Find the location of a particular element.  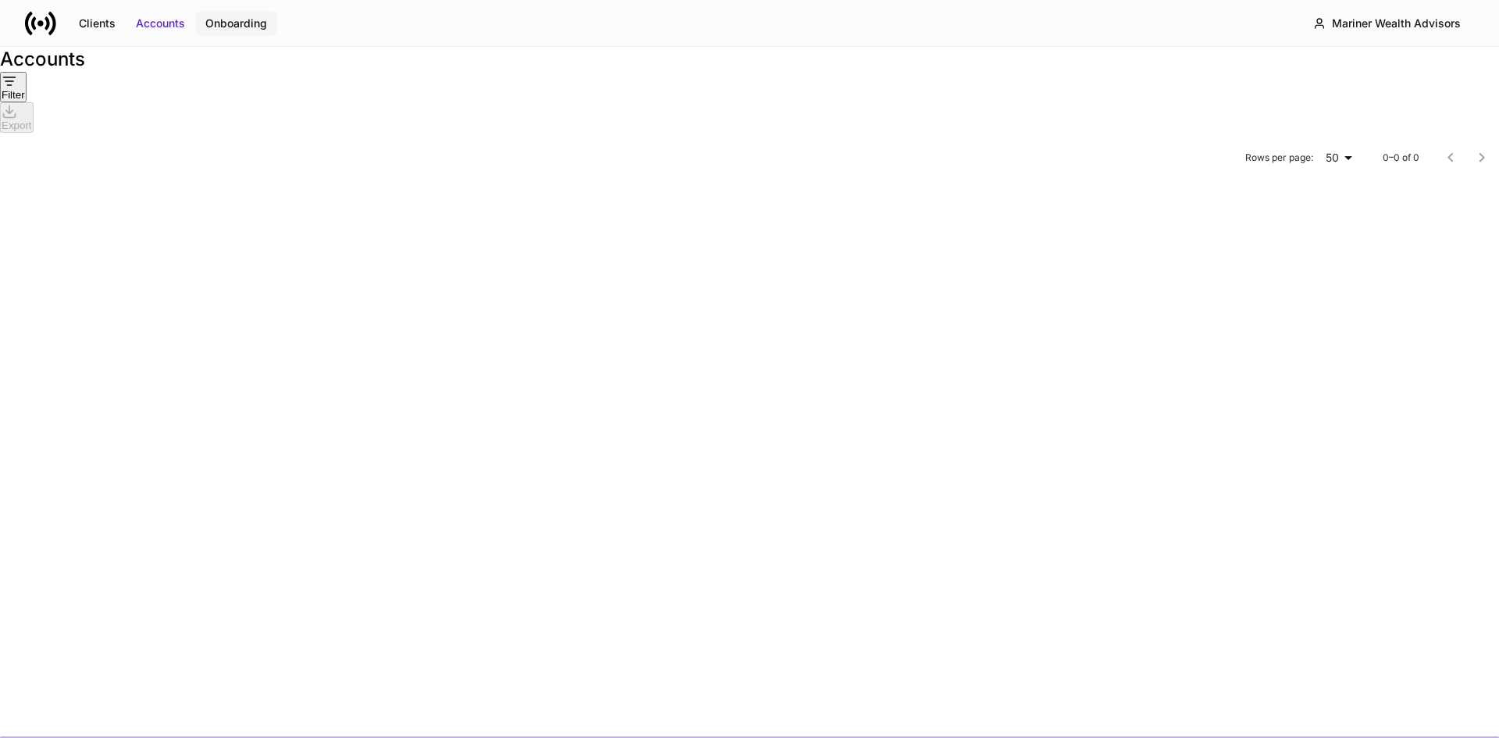

button: Mariner Wealth Advisors is located at coordinates (1387, 23).